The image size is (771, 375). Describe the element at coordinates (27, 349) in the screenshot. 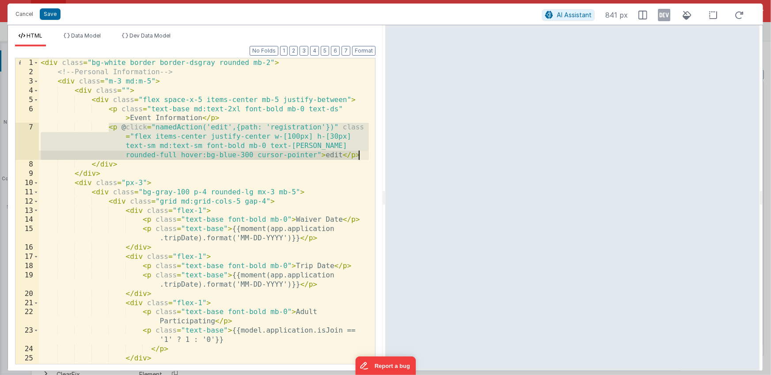

I see `div: 24` at that location.